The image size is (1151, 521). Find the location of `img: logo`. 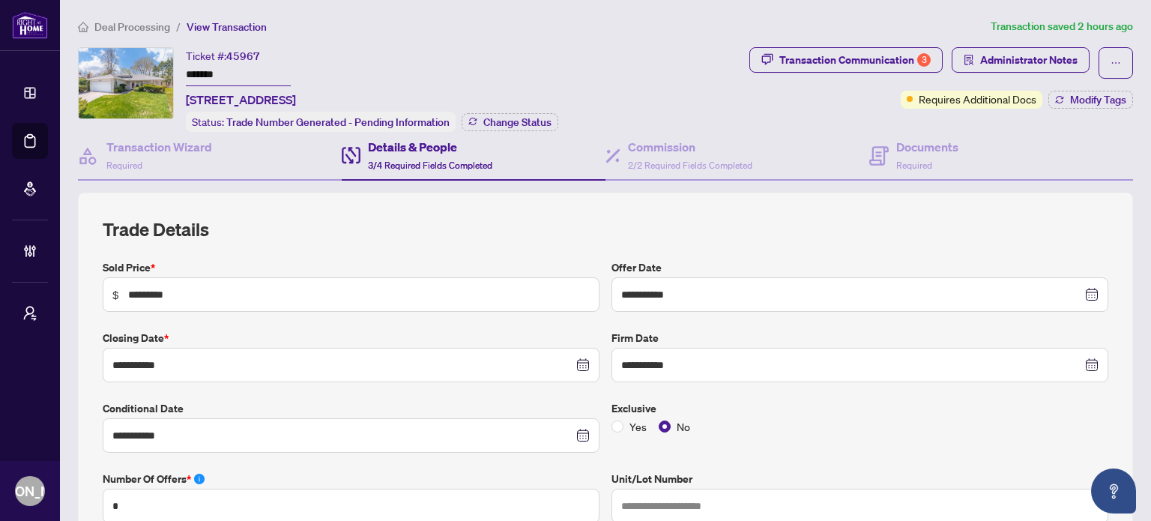

img: logo is located at coordinates (30, 25).